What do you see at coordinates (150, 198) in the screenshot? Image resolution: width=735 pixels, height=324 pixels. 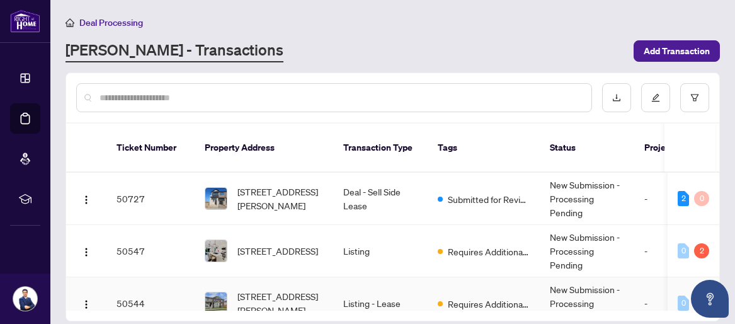 I see `td: 50727` at bounding box center [150, 198].